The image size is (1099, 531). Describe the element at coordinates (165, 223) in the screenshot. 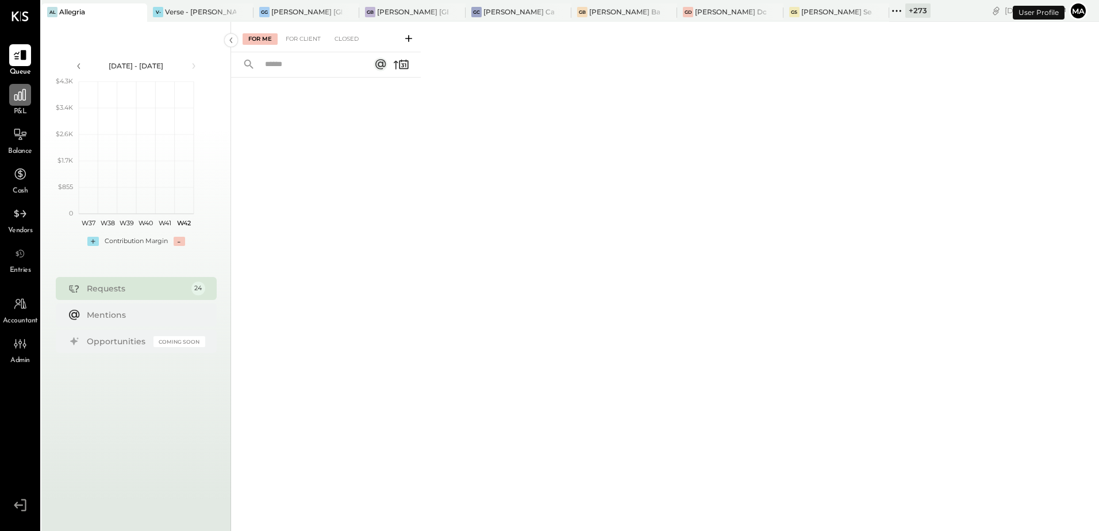

I see `text: W41` at that location.